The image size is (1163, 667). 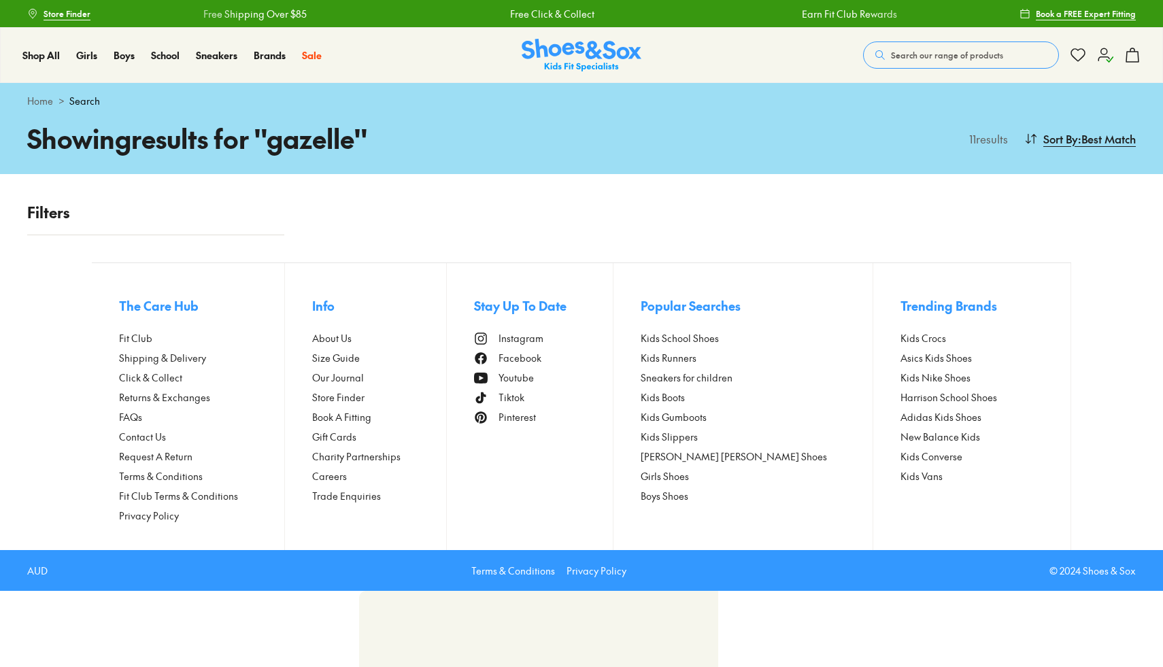 What do you see at coordinates (935, 377) in the screenshot?
I see `span: Kids Nike Shoes` at bounding box center [935, 377].